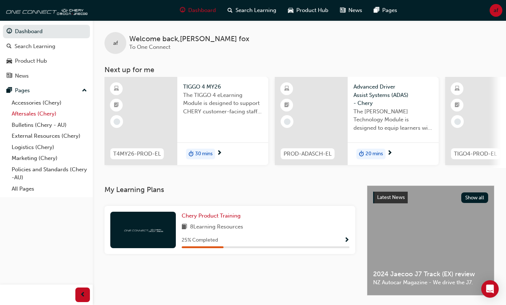  Describe the element at coordinates (46, 61) in the screenshot. I see `a: Product Hub` at that location.